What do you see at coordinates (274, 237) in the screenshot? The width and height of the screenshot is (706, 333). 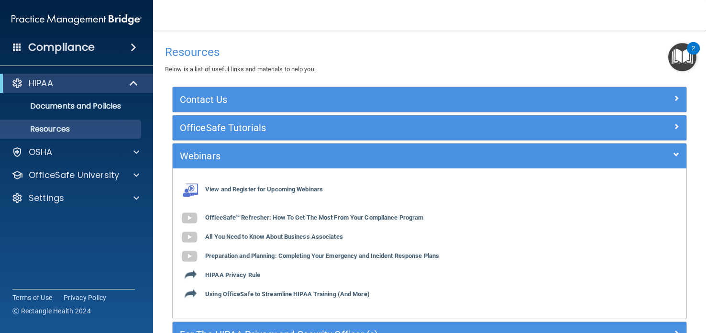 I see `b: All You Need to Know About Business Associates` at bounding box center [274, 237].